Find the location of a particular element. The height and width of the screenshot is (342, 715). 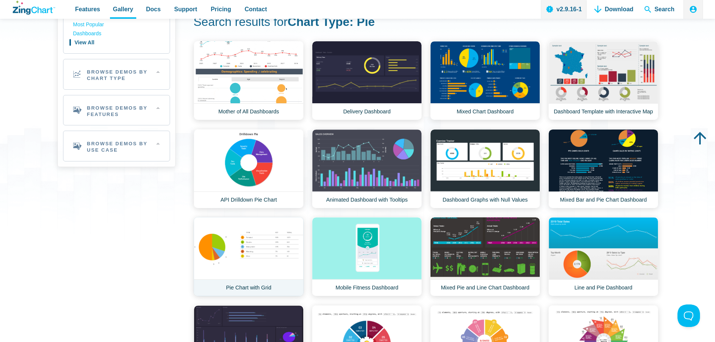

a: Mixed Chart Dashboard is located at coordinates (485, 80).